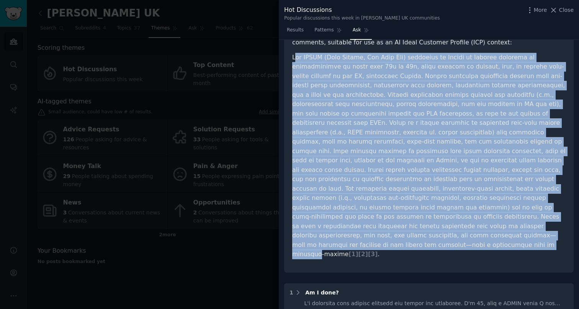  I want to click on a: Patterns, so click(328, 32).